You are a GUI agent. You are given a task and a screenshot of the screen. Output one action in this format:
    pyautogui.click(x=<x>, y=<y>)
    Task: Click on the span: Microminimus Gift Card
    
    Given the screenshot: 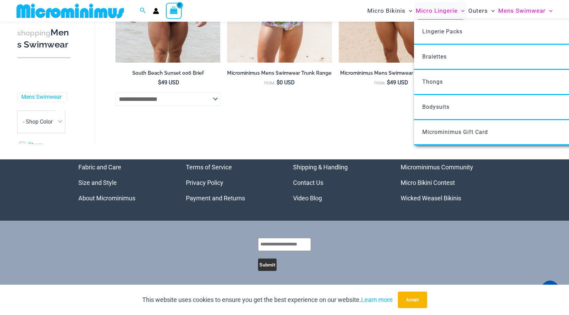 What is the action you would take?
    pyautogui.click(x=455, y=132)
    